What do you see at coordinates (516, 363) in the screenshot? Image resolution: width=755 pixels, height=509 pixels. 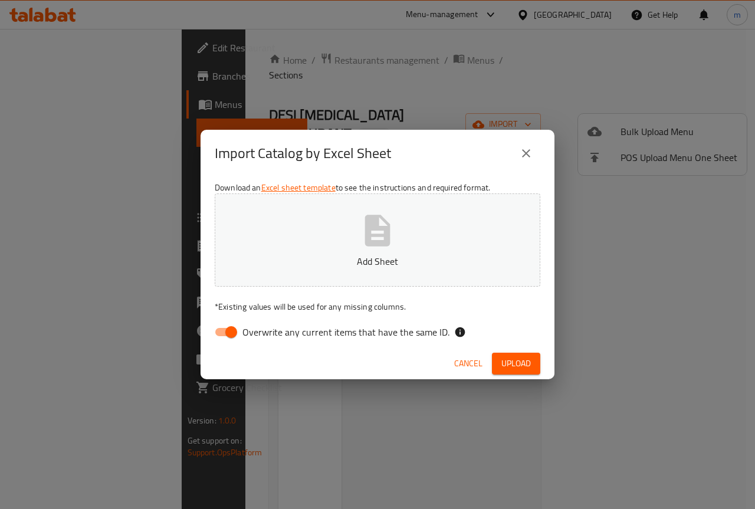 I see `button: Upload` at bounding box center [516, 363].